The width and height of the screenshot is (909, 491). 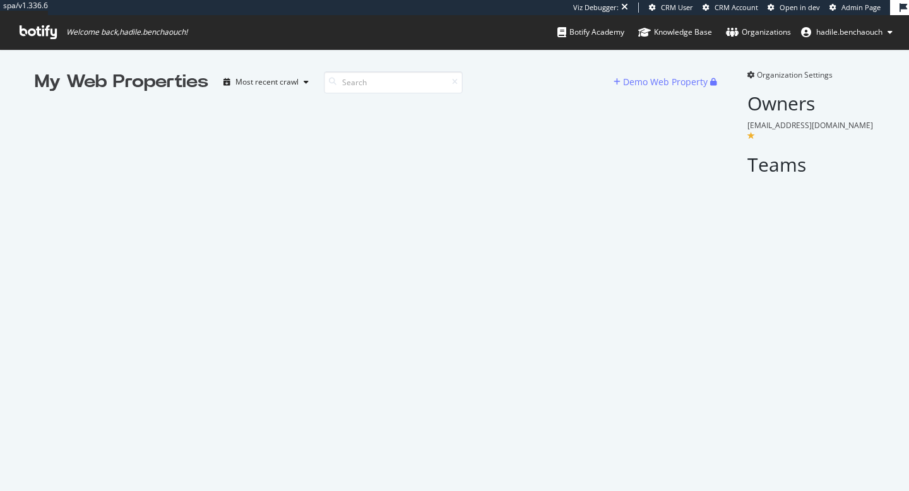 I want to click on a: Knowledge Base, so click(x=674, y=32).